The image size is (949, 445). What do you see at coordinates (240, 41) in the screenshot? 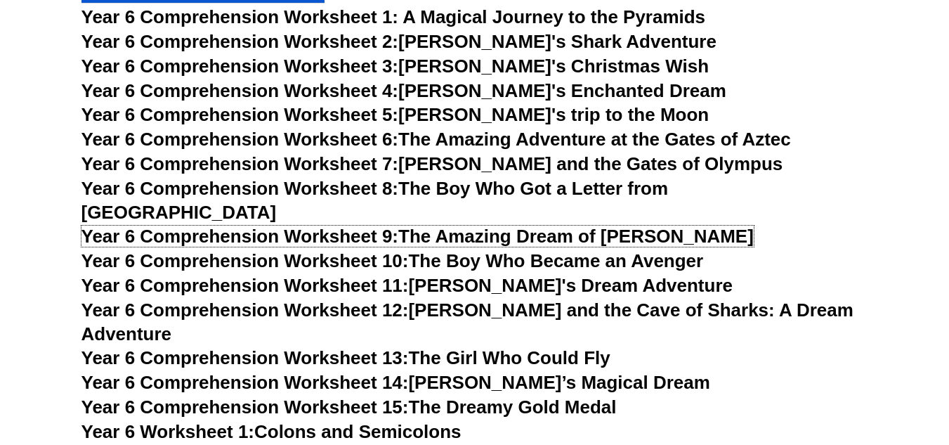
I see `span: Year 6 Comprehension Worksheet 2:` at bounding box center [240, 41].